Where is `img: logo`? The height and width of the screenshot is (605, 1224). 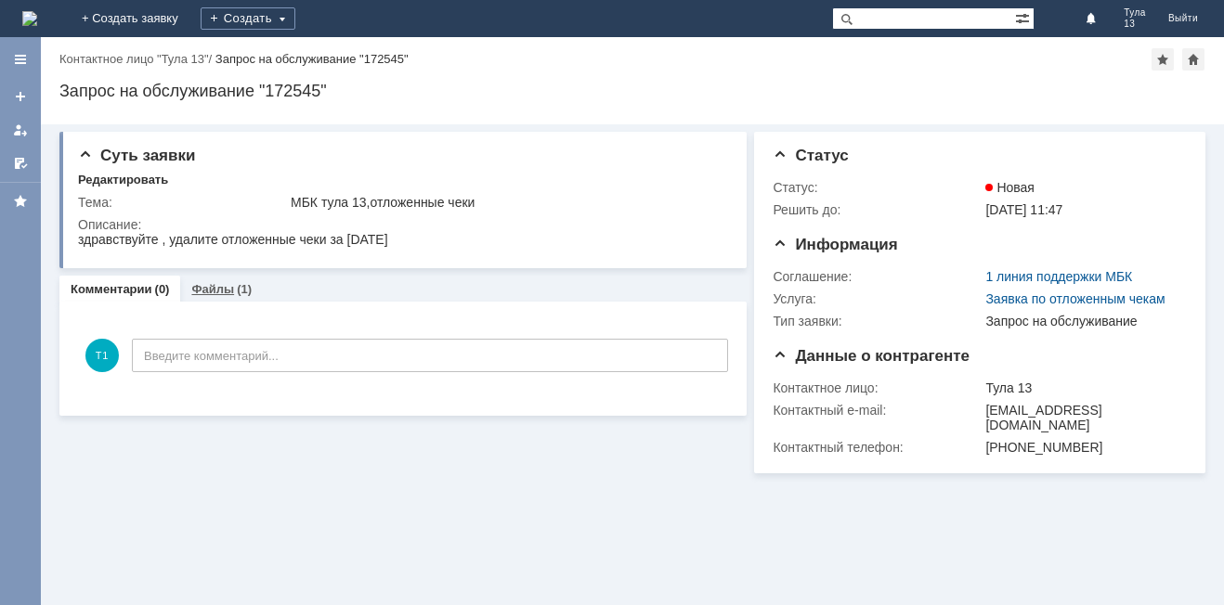
img: logo is located at coordinates (30, 19).